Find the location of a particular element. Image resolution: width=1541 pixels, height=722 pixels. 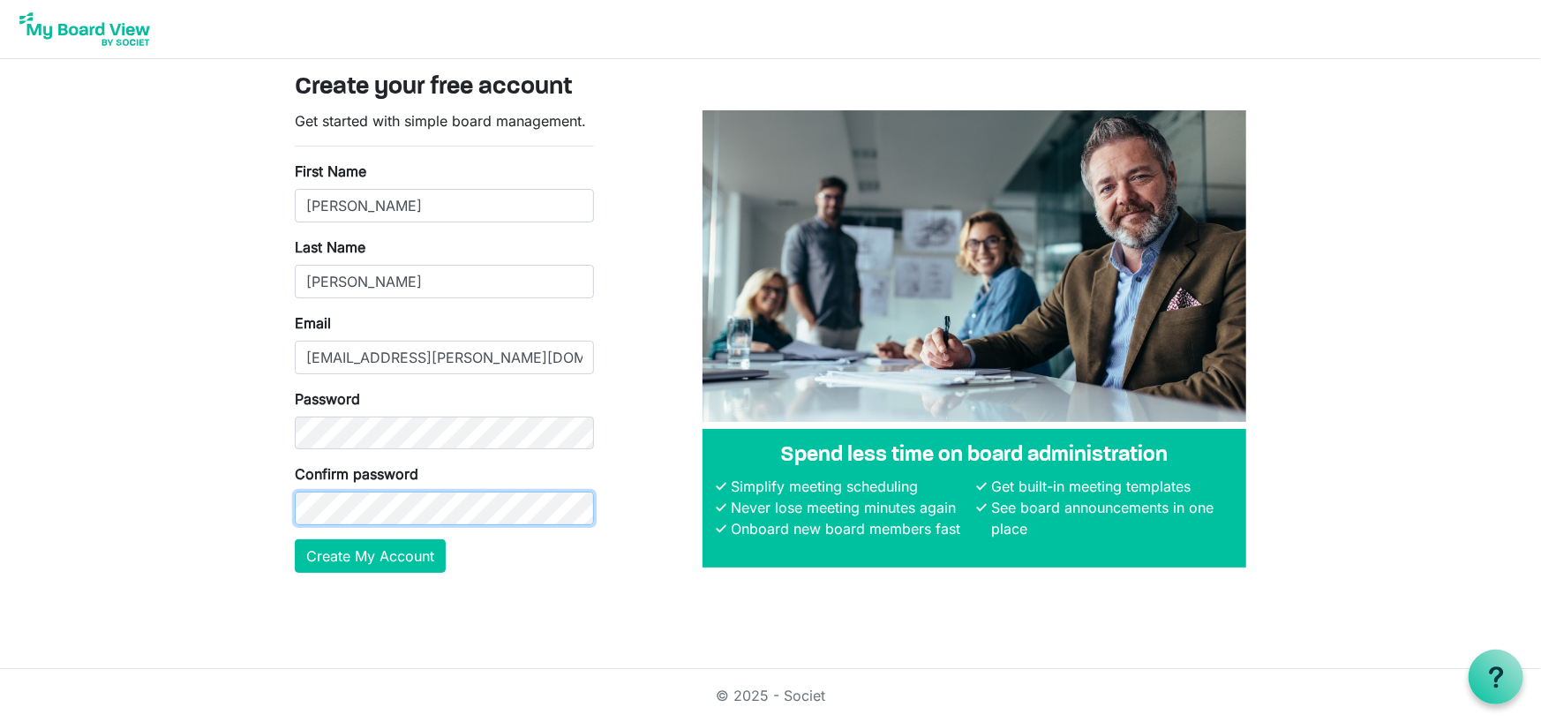

li: Onboard new board members fast is located at coordinates (850, 529).